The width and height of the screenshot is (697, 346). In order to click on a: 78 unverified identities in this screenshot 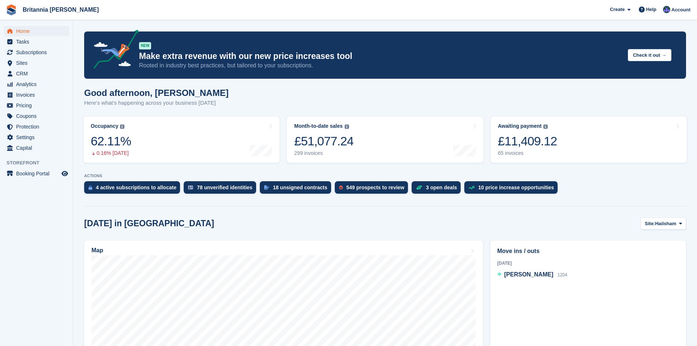, I will do `click(222, 189)`.